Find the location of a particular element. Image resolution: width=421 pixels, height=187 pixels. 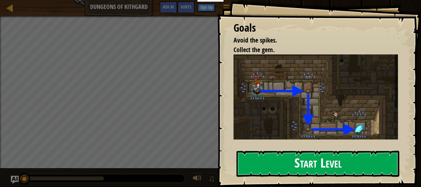

span: Avoid the spikes. is located at coordinates (255, 40).